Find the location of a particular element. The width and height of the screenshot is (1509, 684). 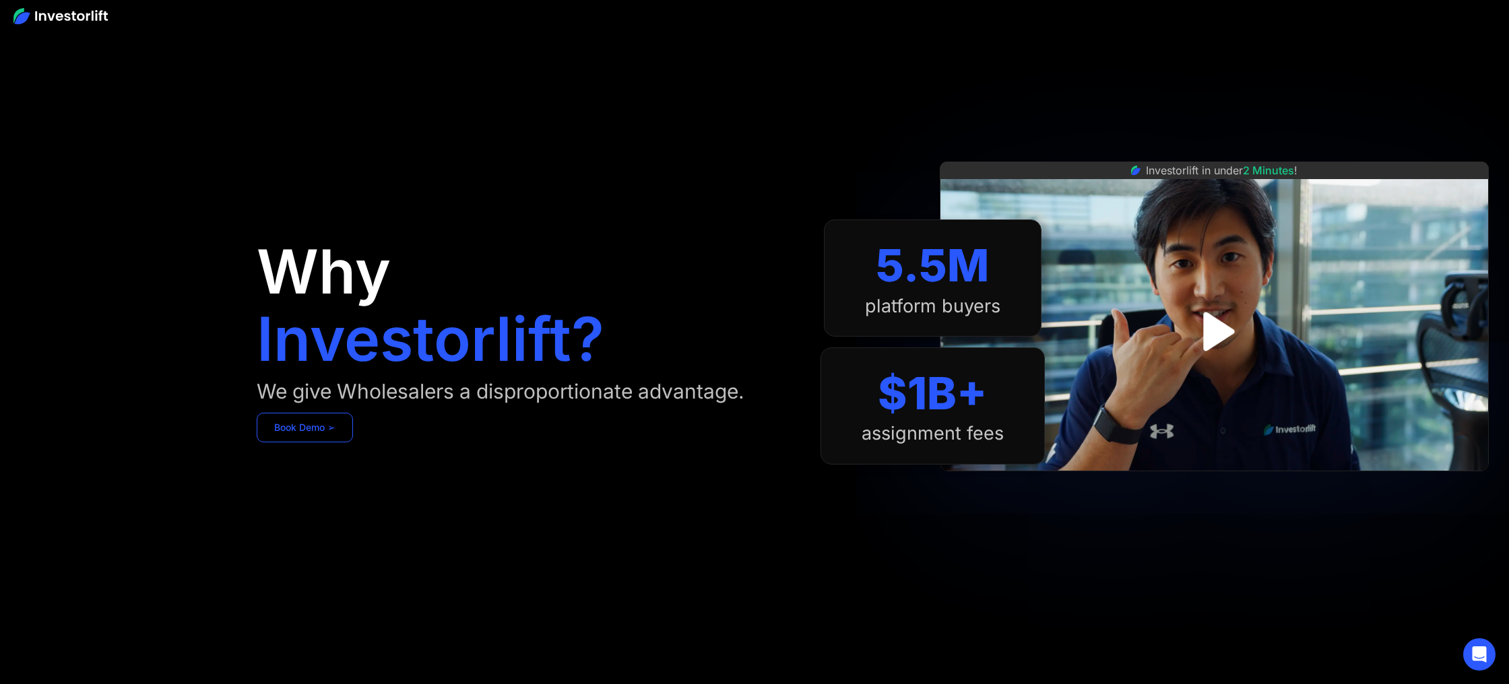

div: 5.5M is located at coordinates (932, 265).